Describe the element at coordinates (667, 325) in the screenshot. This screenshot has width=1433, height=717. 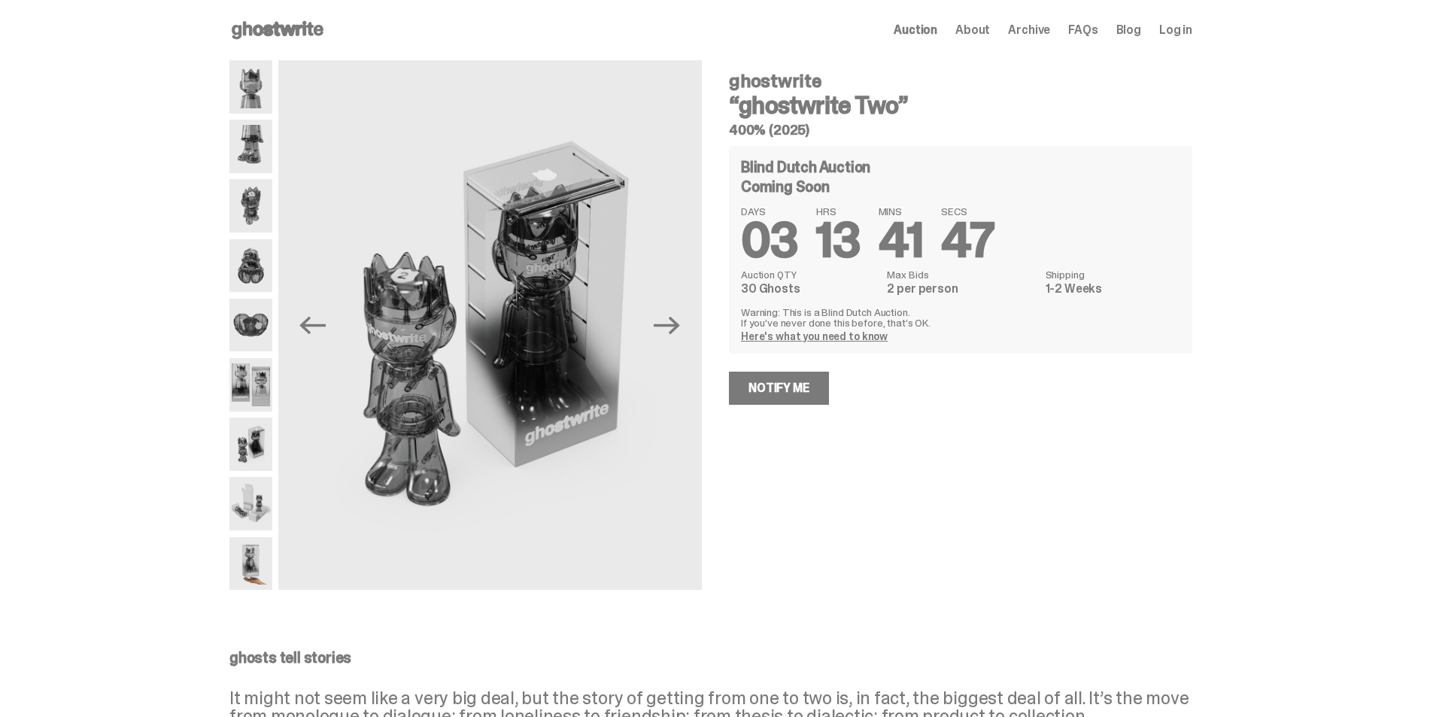
I see `button: Next` at that location.